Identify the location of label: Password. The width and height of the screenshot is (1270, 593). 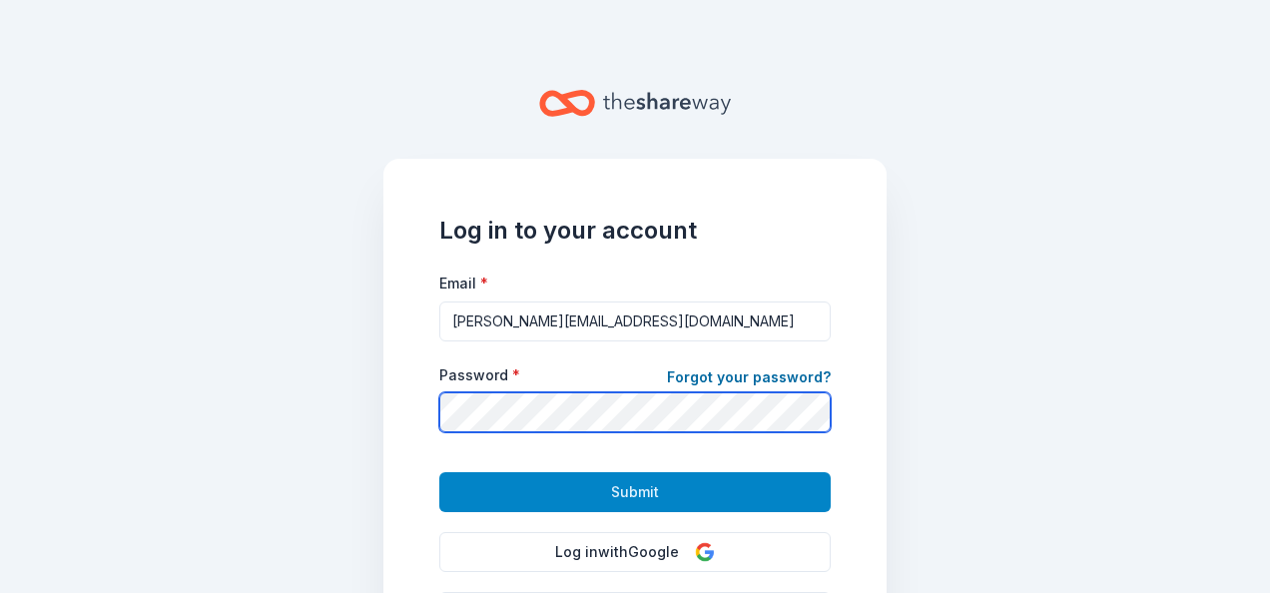
(479, 375).